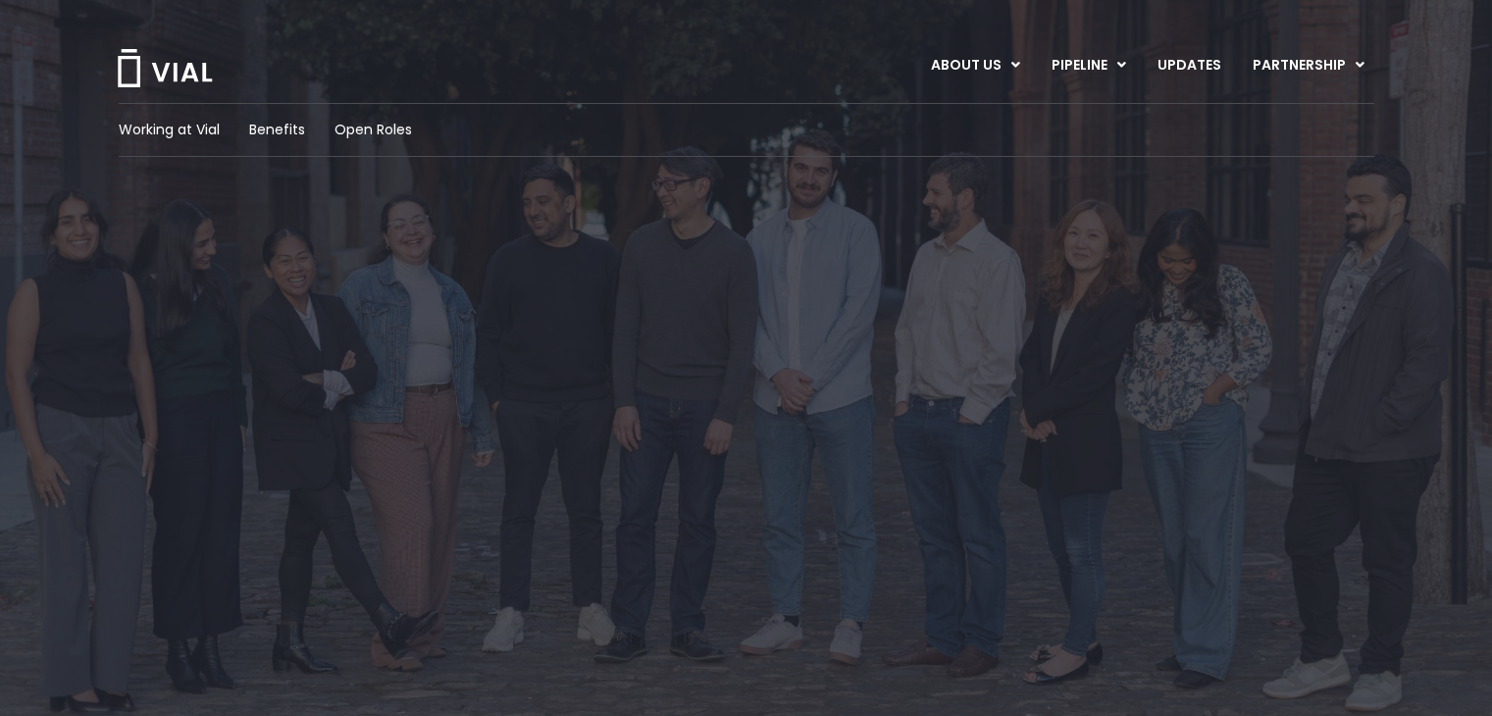 The height and width of the screenshot is (716, 1492). I want to click on a: Working at Vial, so click(169, 129).